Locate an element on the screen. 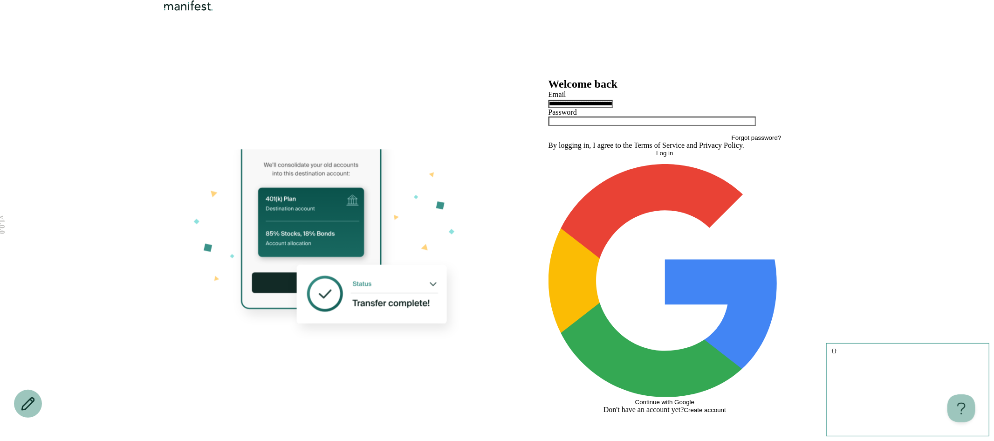  span: Don't have an account yet? is located at coordinates (644, 410).